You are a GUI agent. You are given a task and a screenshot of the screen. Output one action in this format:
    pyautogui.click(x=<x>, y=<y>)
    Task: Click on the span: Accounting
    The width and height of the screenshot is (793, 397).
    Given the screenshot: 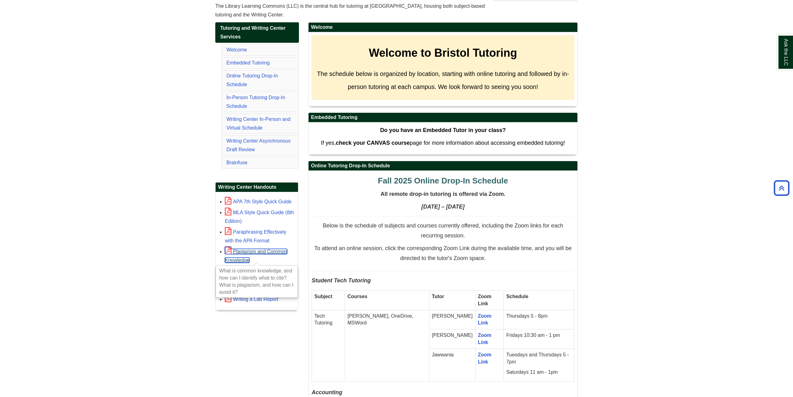 What is the action you would take?
    pyautogui.click(x=327, y=392)
    